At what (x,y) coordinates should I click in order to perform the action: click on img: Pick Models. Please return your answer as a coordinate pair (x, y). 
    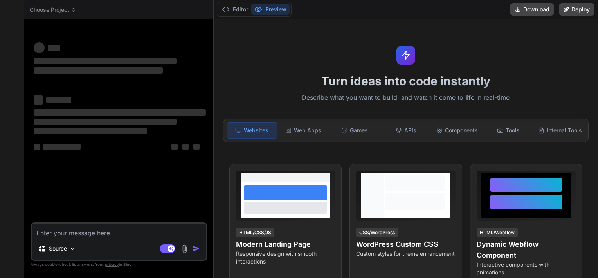
    Looking at the image, I should click on (72, 248).